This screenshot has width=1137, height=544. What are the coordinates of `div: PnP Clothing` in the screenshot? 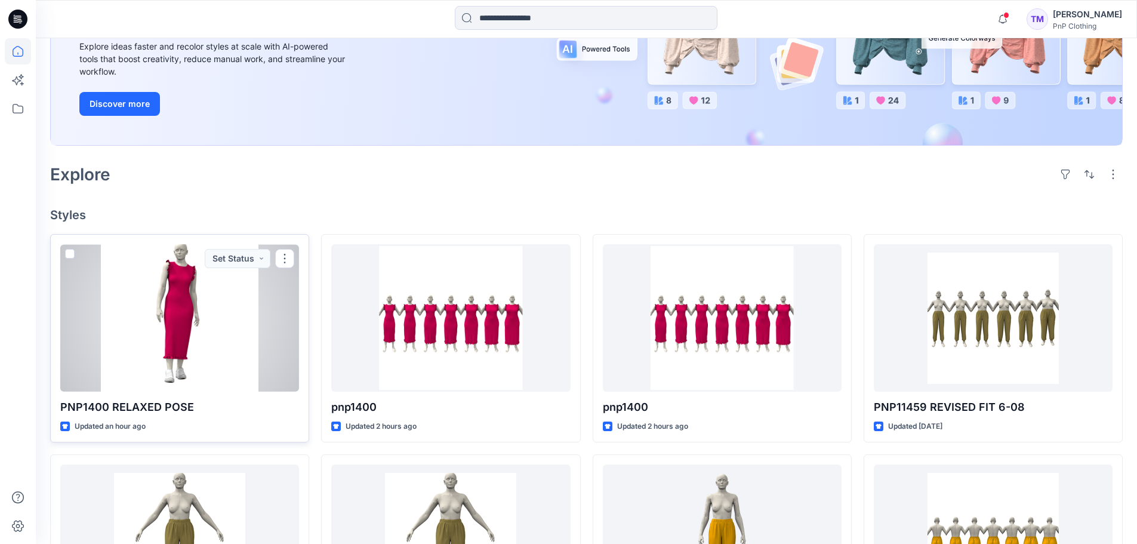 It's located at (1087, 26).